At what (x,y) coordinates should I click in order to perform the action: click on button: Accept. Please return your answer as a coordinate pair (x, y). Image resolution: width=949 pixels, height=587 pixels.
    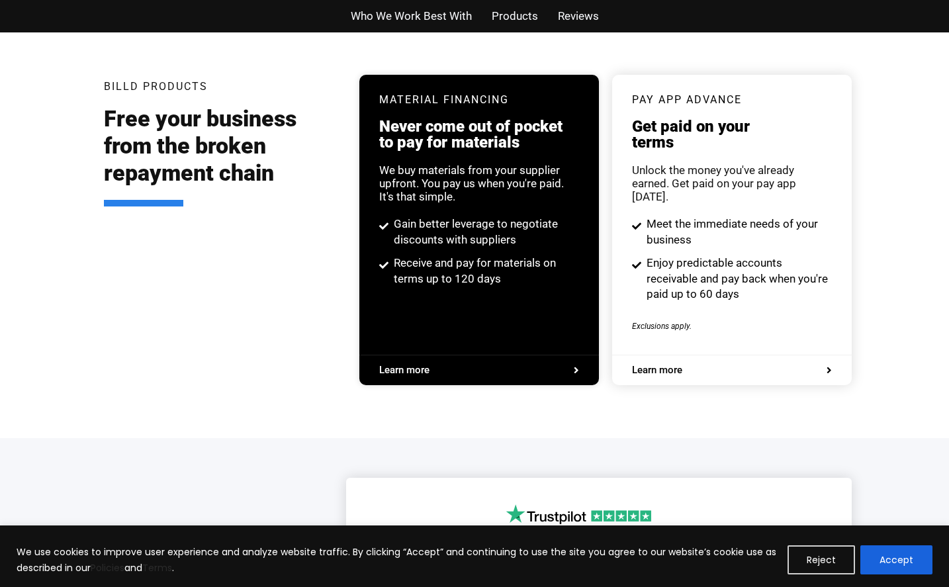
    Looking at the image, I should click on (897, 560).